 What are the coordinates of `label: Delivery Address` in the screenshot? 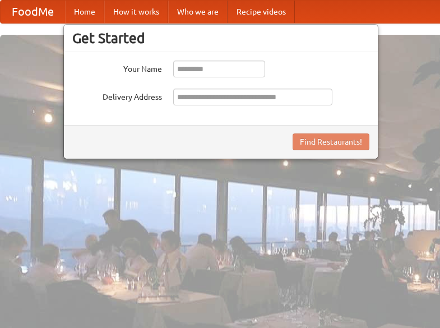 It's located at (117, 95).